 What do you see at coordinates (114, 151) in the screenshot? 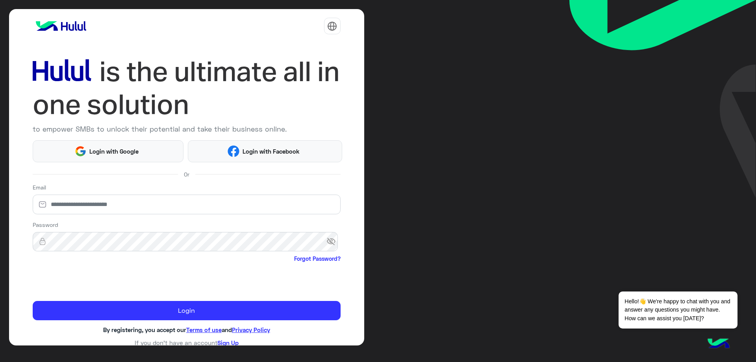
I see `span: Login with Google` at bounding box center [114, 151].